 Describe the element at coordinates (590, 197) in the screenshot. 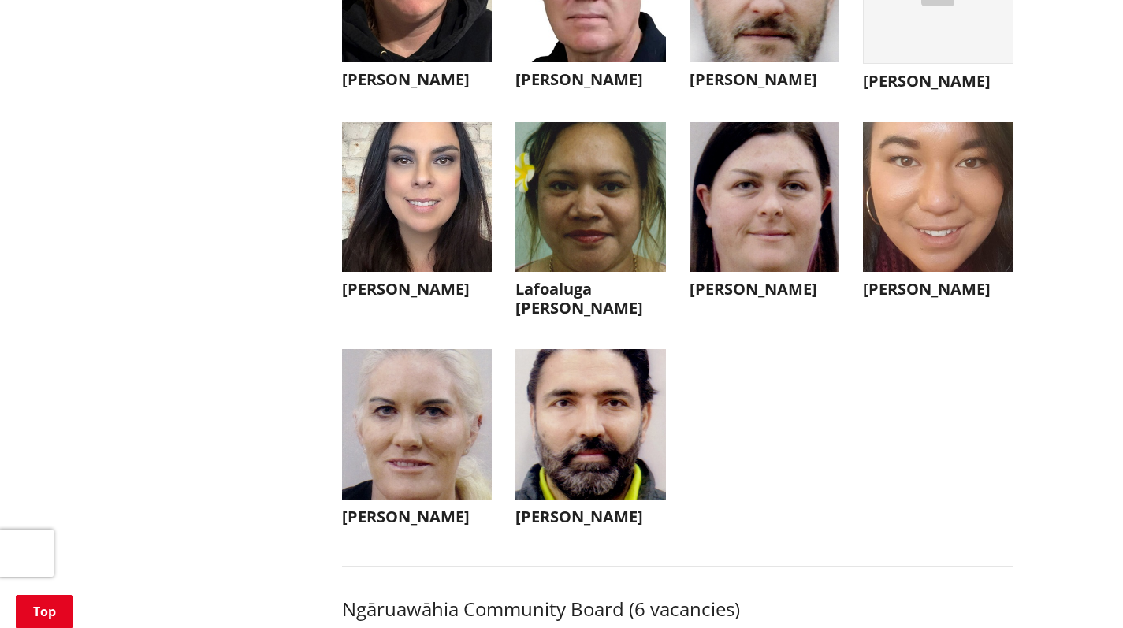

I see `img: WO-B-HU__SAKARIA_L__ySdbA` at that location.